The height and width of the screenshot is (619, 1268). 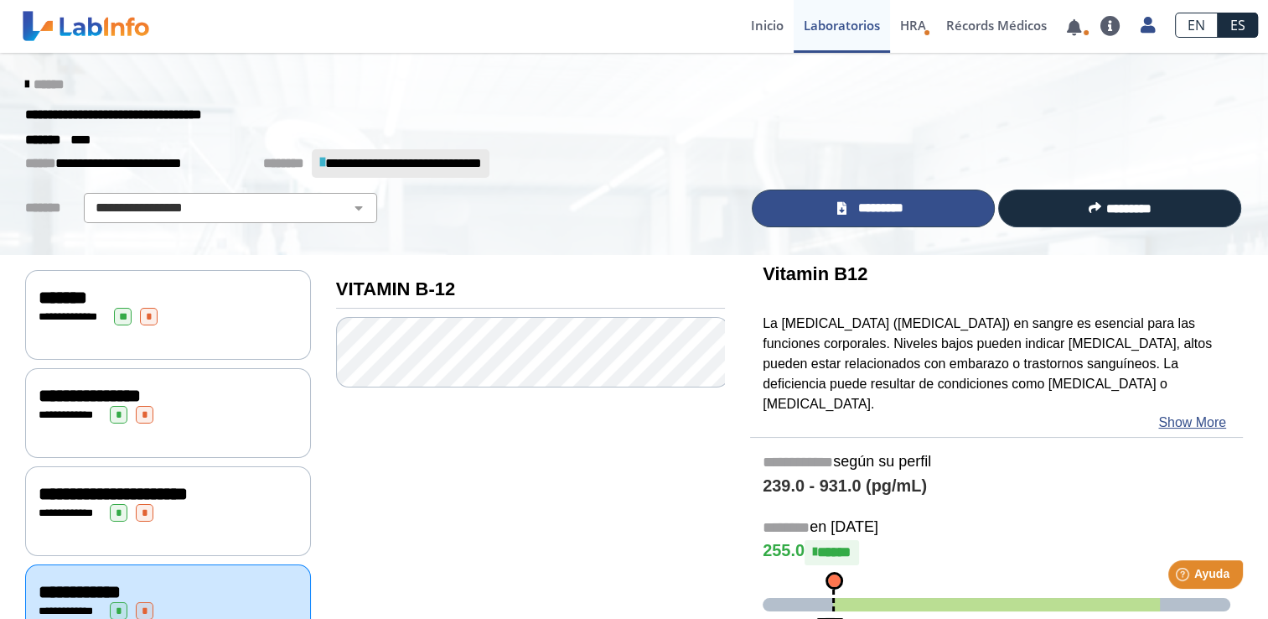 What do you see at coordinates (997, 486) in the screenshot?
I see `h4: 239.0 - 931.0 (pg/mL)` at bounding box center [997, 486].